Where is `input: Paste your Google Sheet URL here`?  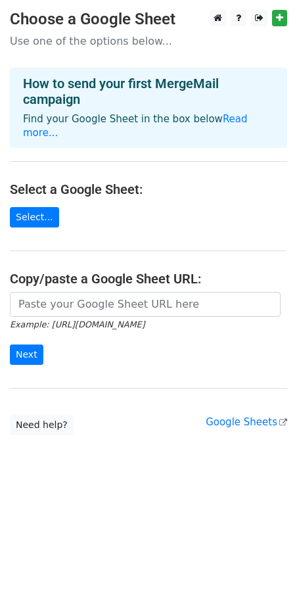
input: Paste your Google Sheet URL here is located at coordinates (145, 304).